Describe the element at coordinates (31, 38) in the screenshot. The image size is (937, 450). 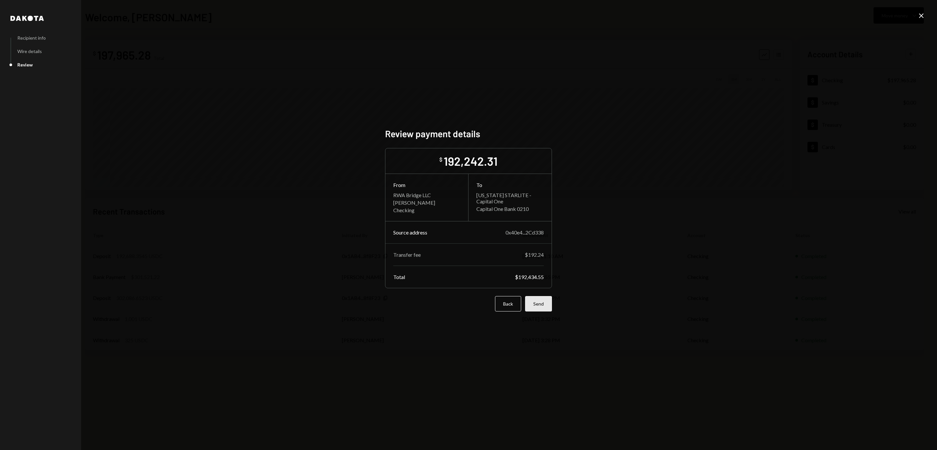
I see `div: Recipient info` at that location.